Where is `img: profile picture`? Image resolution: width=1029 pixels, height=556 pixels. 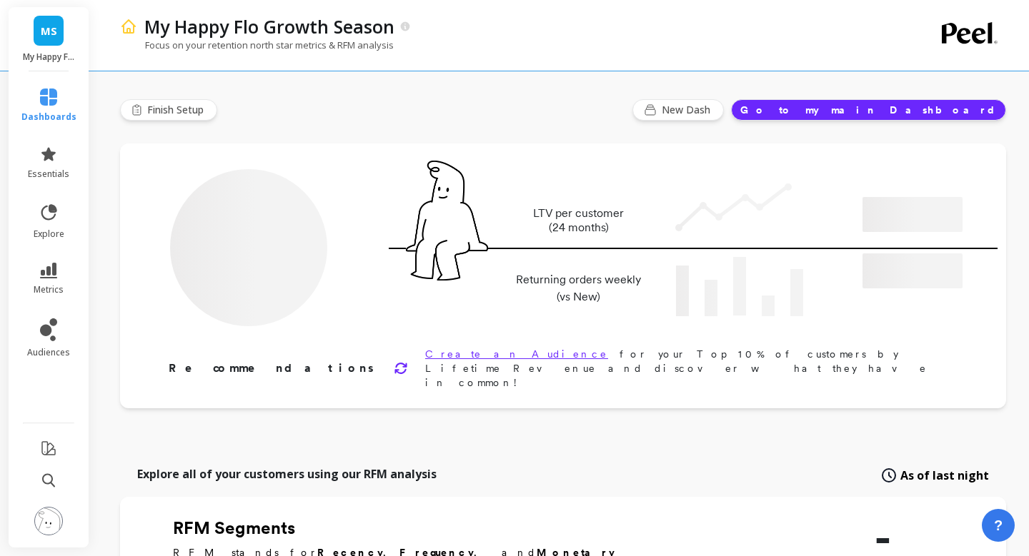
img: profile picture is located at coordinates (49, 521).